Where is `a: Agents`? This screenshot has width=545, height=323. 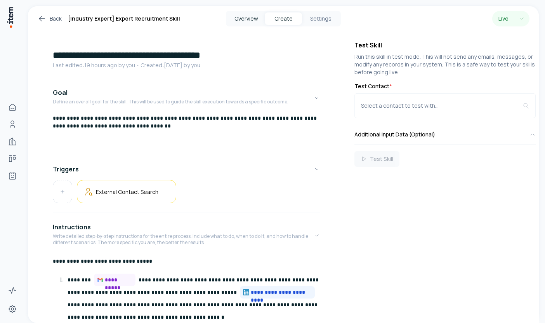 a: Agents is located at coordinates (12, 176).